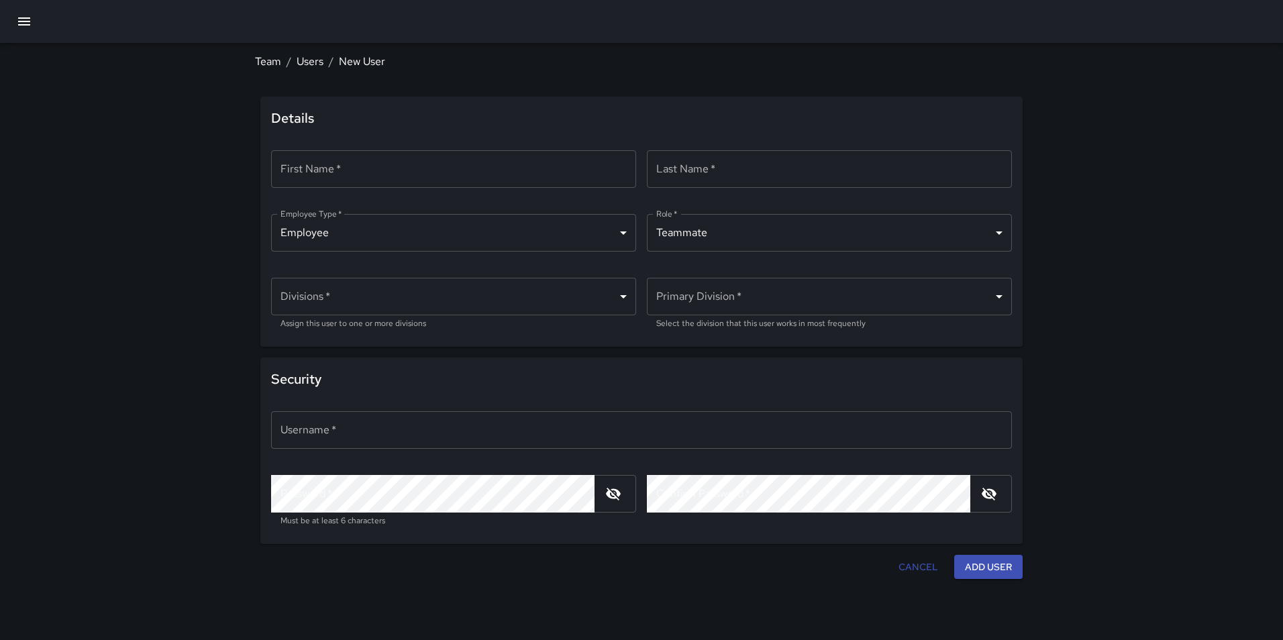 The image size is (1283, 640). Describe the element at coordinates (454, 324) in the screenshot. I see `p: Assign this user to one or more divisions` at that location.